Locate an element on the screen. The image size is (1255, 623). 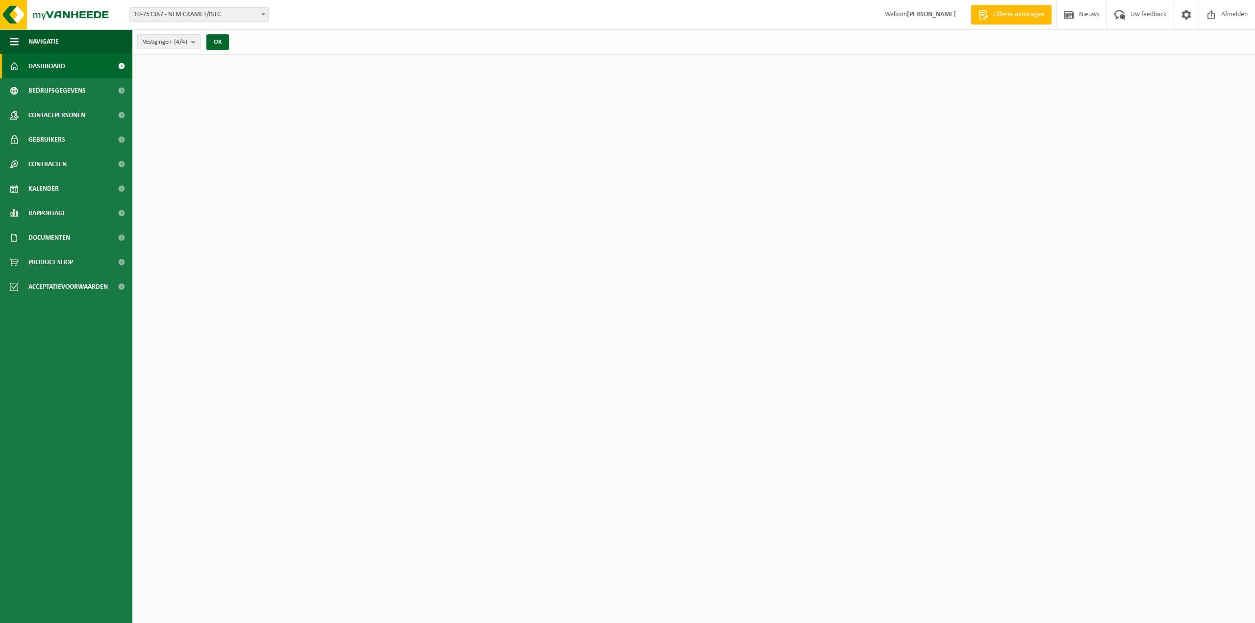
button: OK is located at coordinates (218, 42).